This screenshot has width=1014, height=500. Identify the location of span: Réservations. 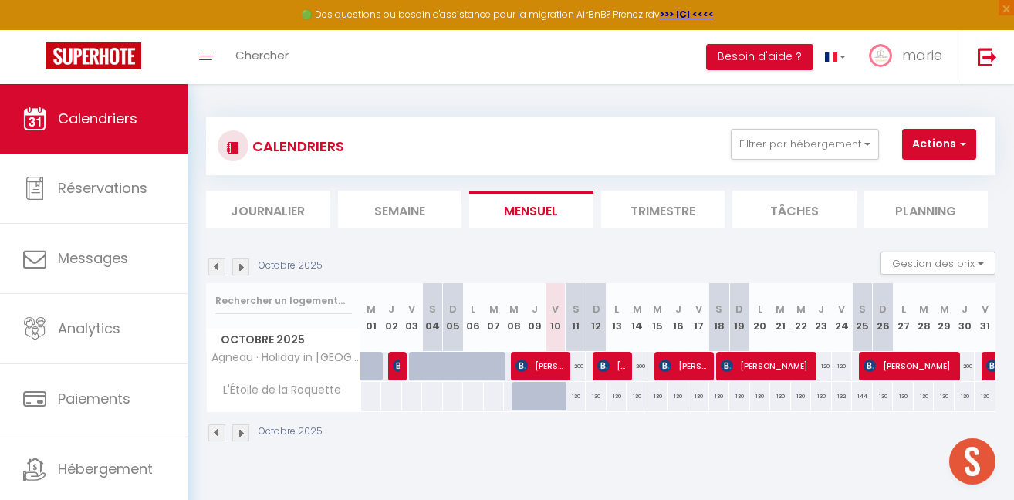
(103, 187).